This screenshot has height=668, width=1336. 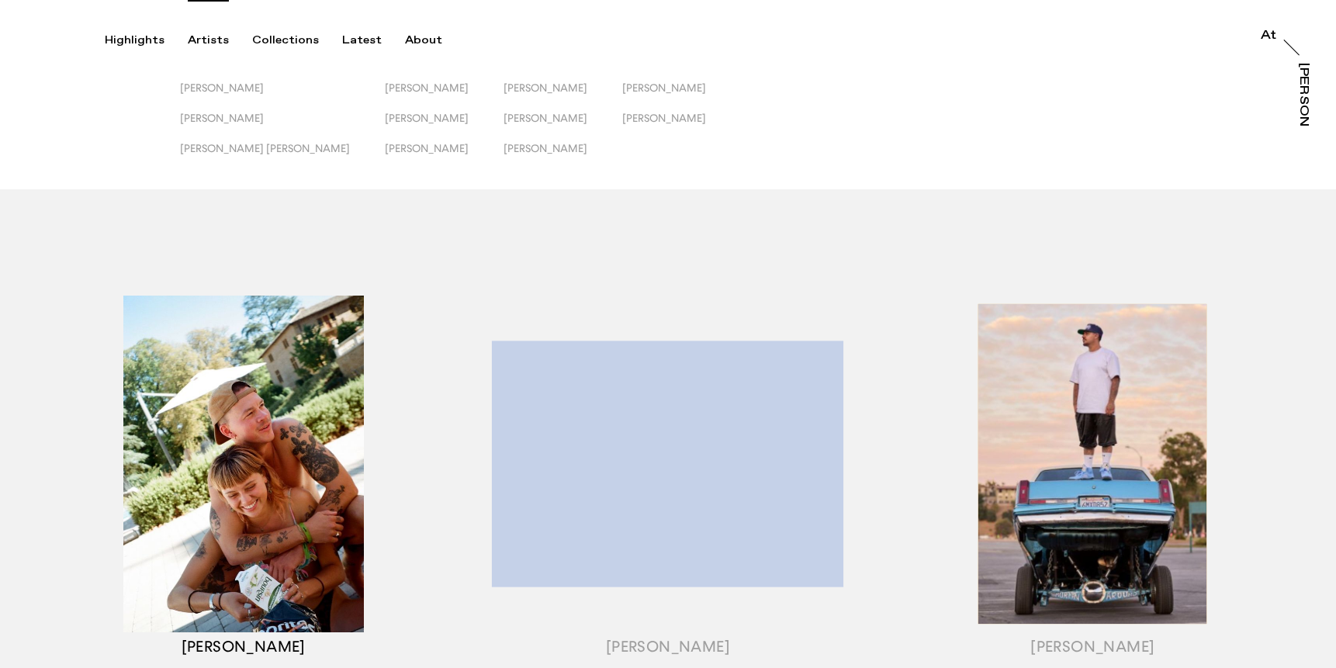 What do you see at coordinates (134, 40) in the screenshot?
I see `div: Highlights` at bounding box center [134, 40].